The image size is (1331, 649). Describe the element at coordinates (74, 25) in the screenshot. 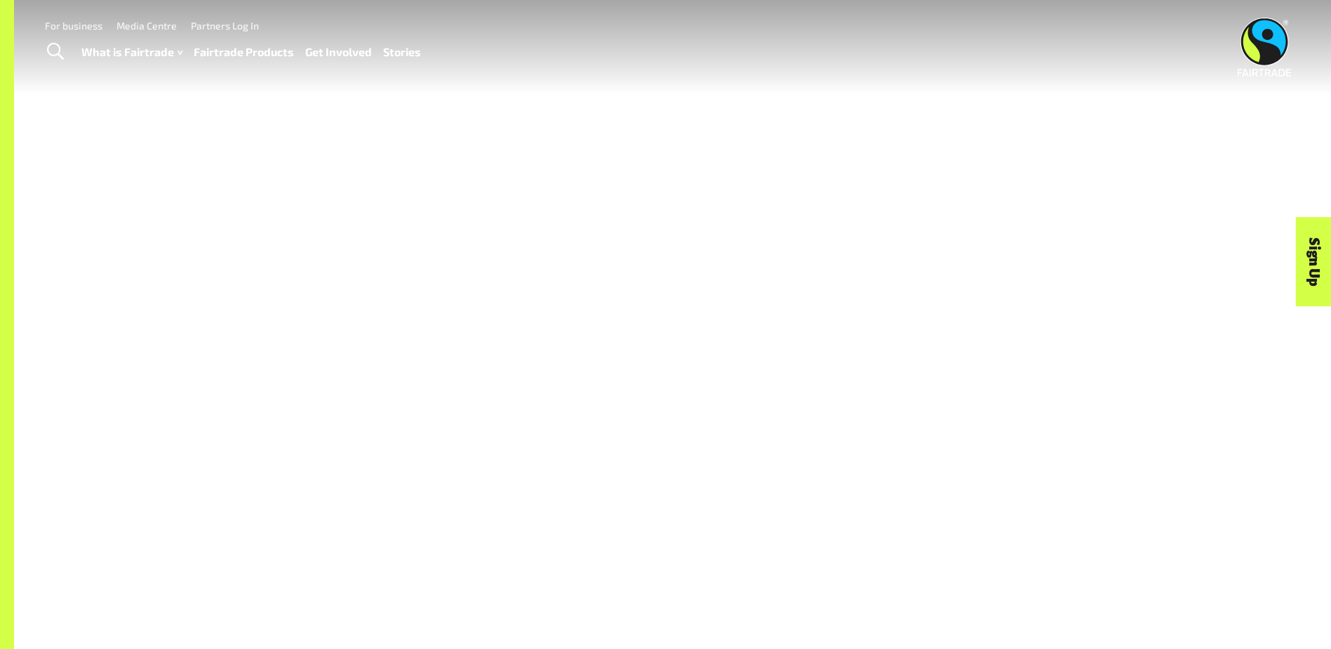

I see `a: For business` at that location.